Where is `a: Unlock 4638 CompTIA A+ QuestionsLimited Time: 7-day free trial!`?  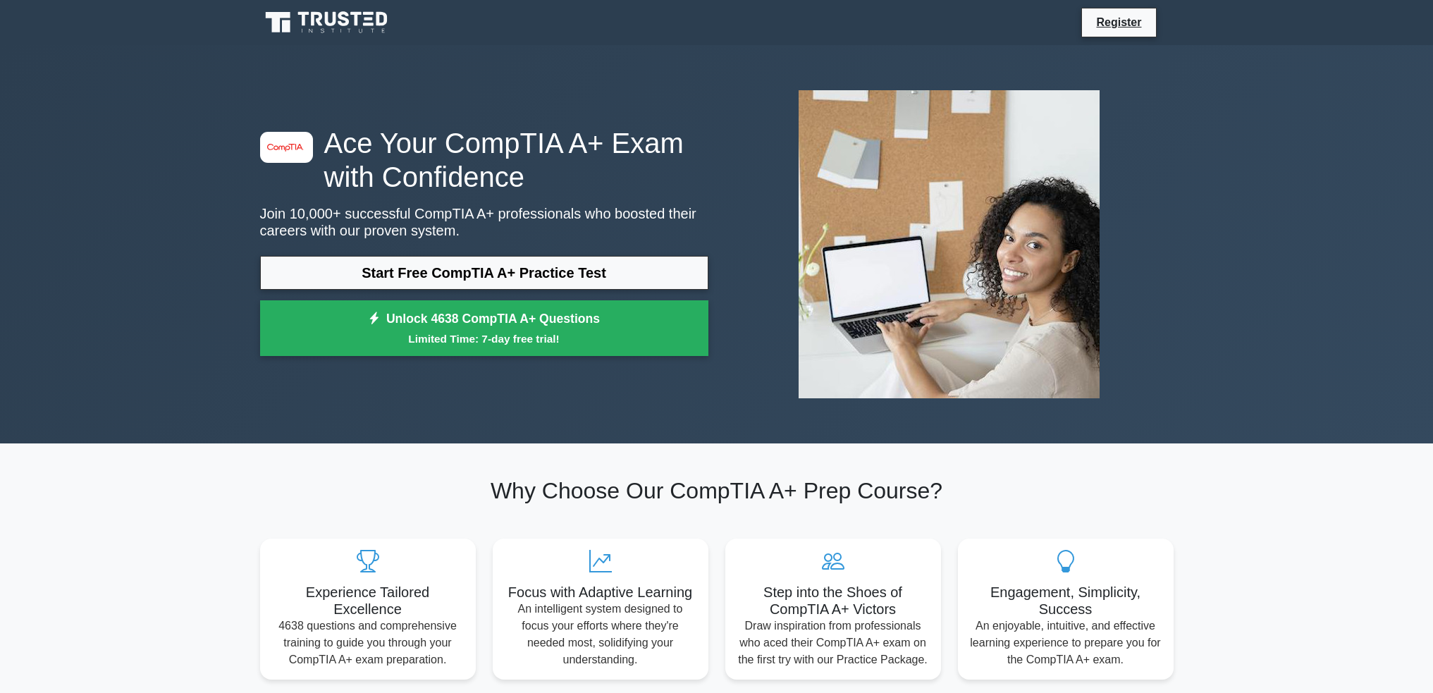
a: Unlock 4638 CompTIA A+ QuestionsLimited Time: 7-day free trial! is located at coordinates (484, 328).